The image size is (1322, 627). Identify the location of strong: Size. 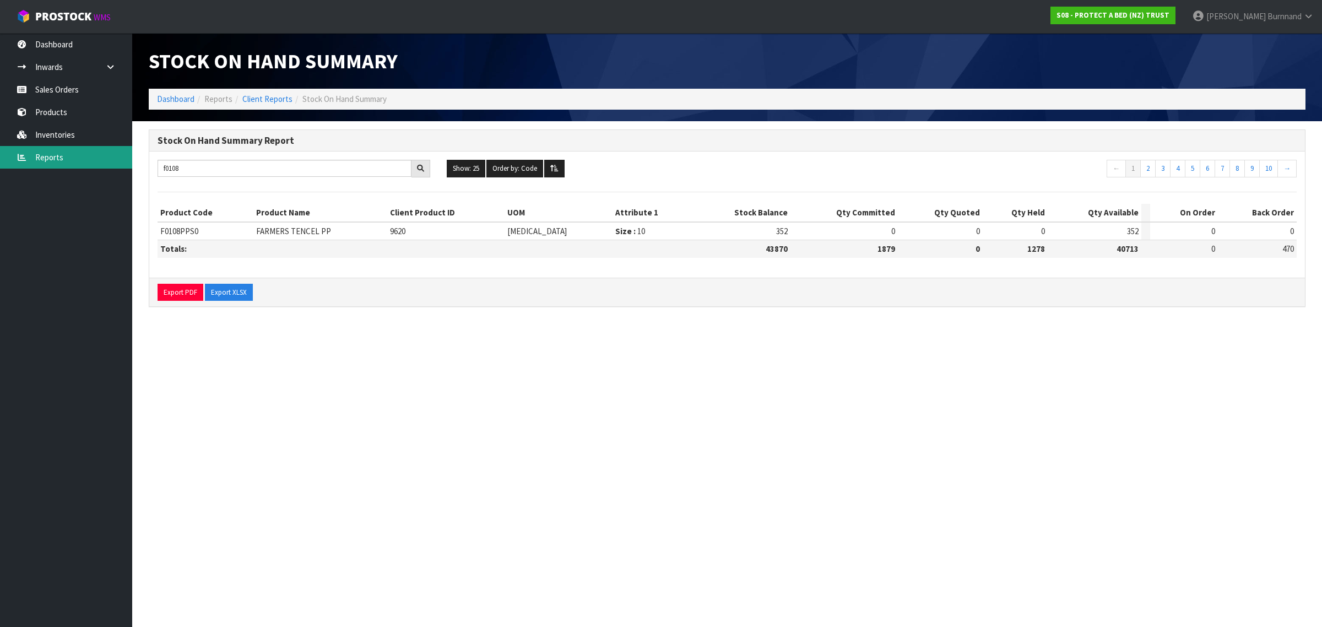
(624, 231).